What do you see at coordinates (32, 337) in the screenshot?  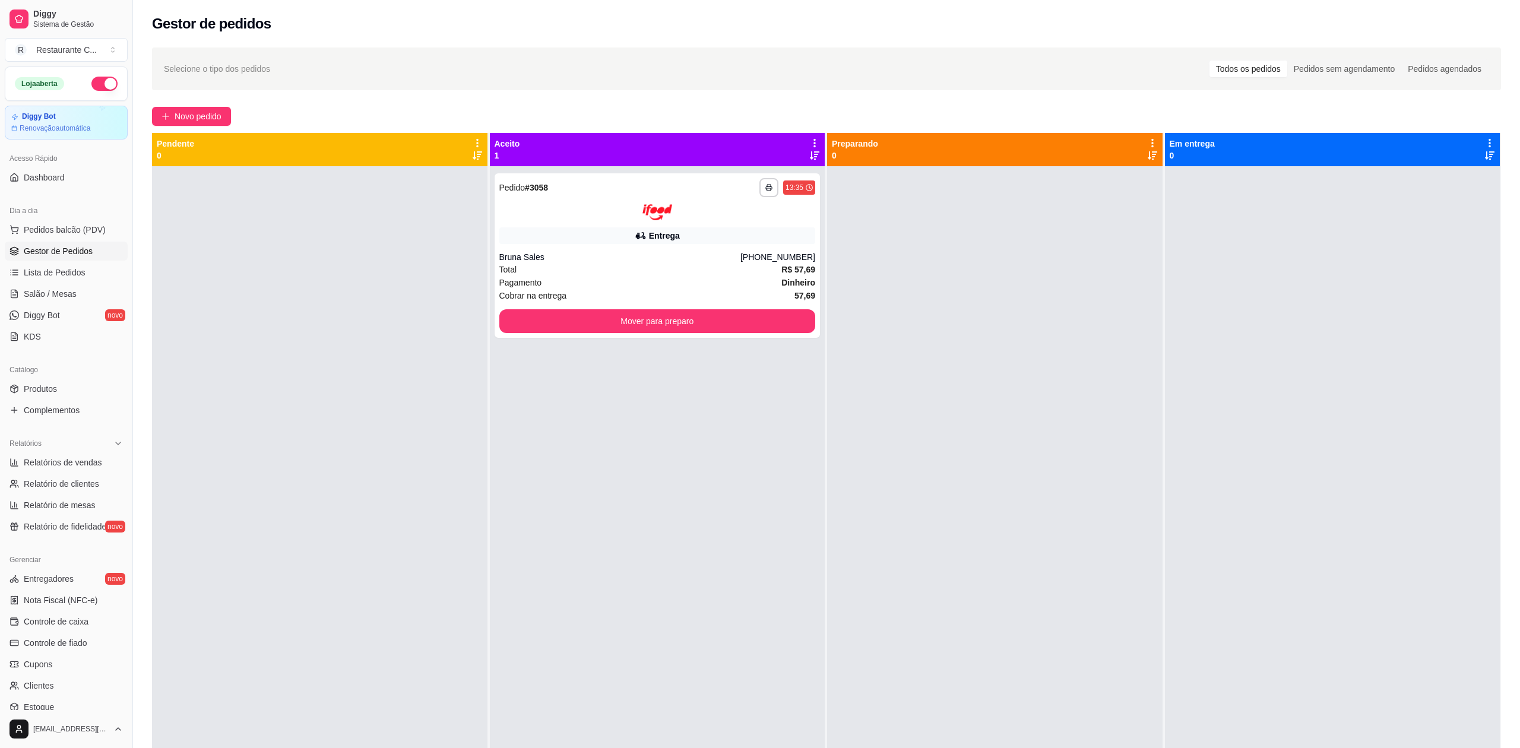 I see `span: KDS` at bounding box center [32, 337].